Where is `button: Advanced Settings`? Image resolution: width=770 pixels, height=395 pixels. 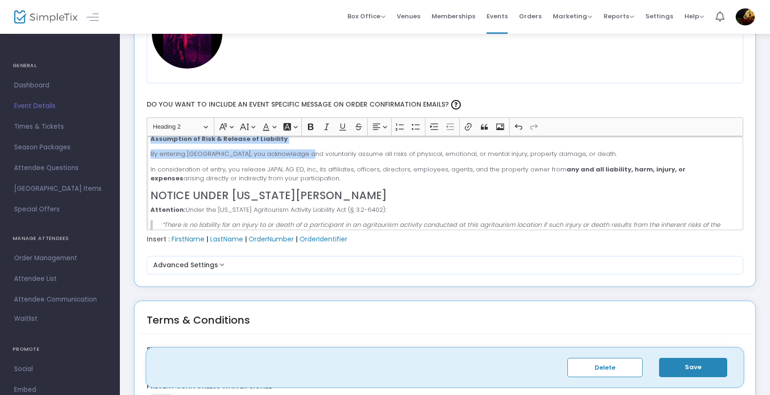
button: Advanced Settings is located at coordinates (445, 265).